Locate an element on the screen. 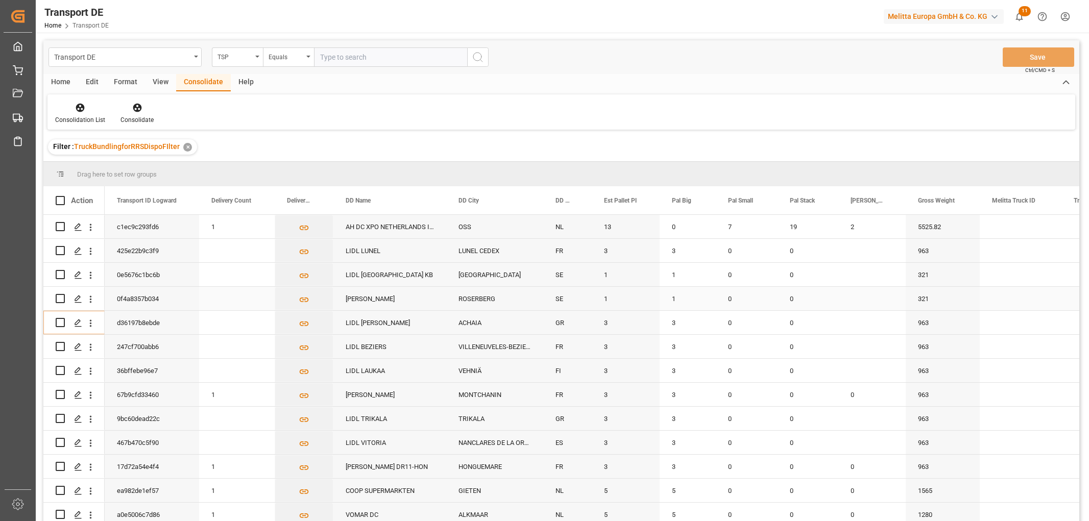 The width and height of the screenshot is (1089, 521). span: Pal Big is located at coordinates (682, 201).